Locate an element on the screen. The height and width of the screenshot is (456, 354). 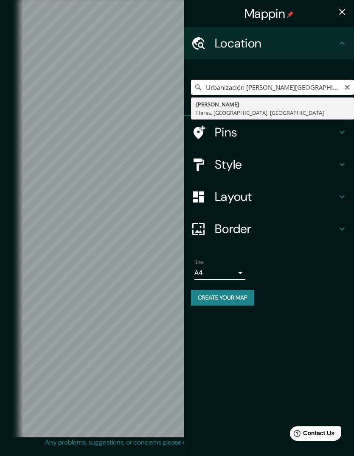
div: A4 is located at coordinates (220, 273).